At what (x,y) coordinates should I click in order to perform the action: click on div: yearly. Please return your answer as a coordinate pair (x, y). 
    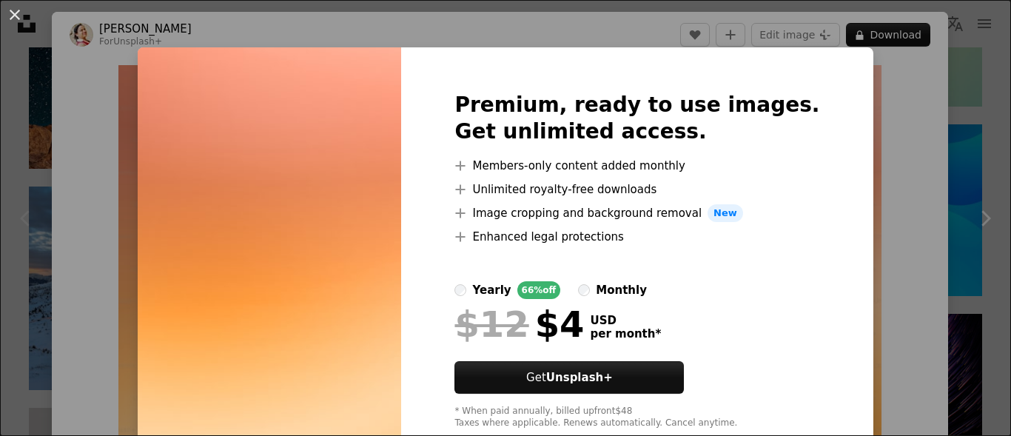
    Looking at the image, I should click on (491, 290).